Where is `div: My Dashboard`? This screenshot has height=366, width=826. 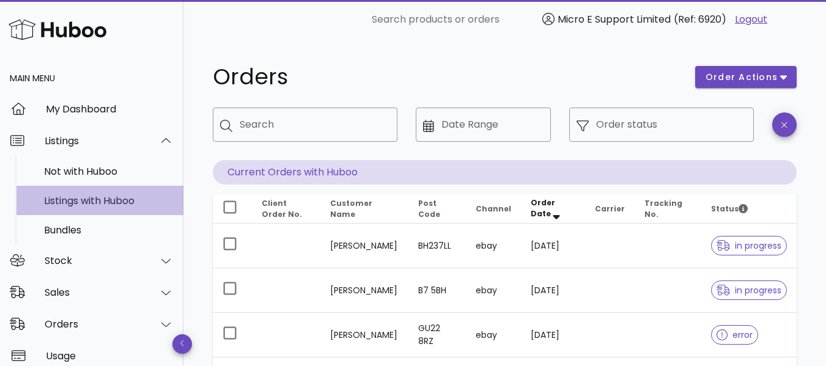 div: My Dashboard is located at coordinates (109, 109).